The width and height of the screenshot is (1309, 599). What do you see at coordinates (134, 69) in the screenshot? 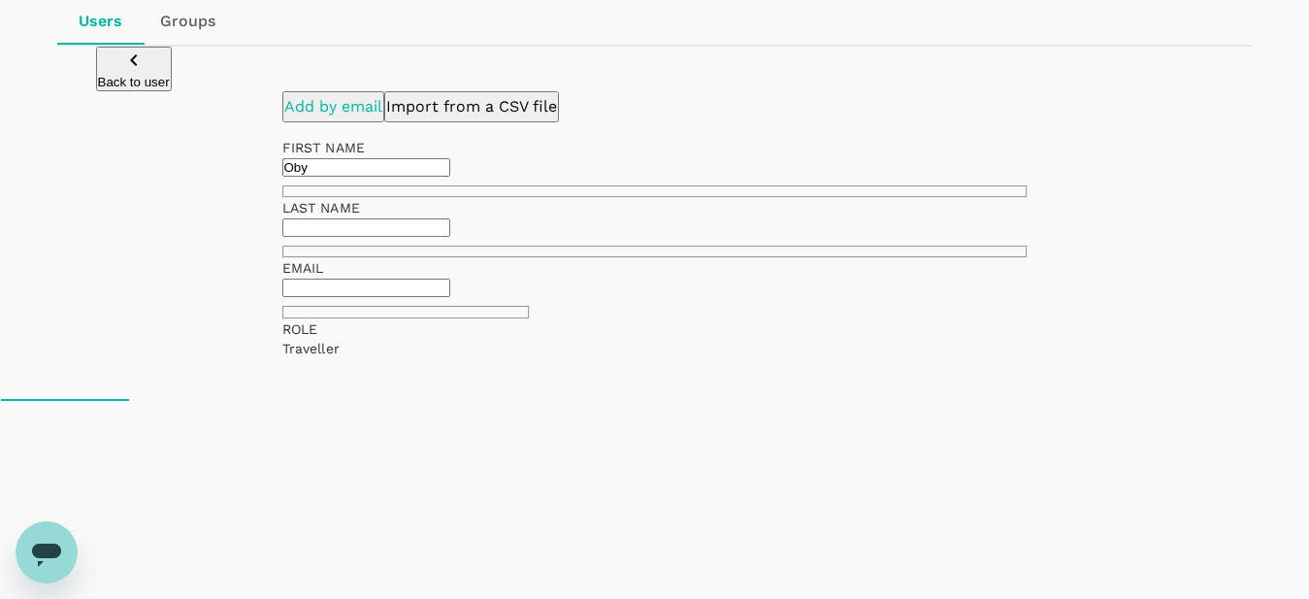
I see `button: Back to user` at bounding box center [134, 69].